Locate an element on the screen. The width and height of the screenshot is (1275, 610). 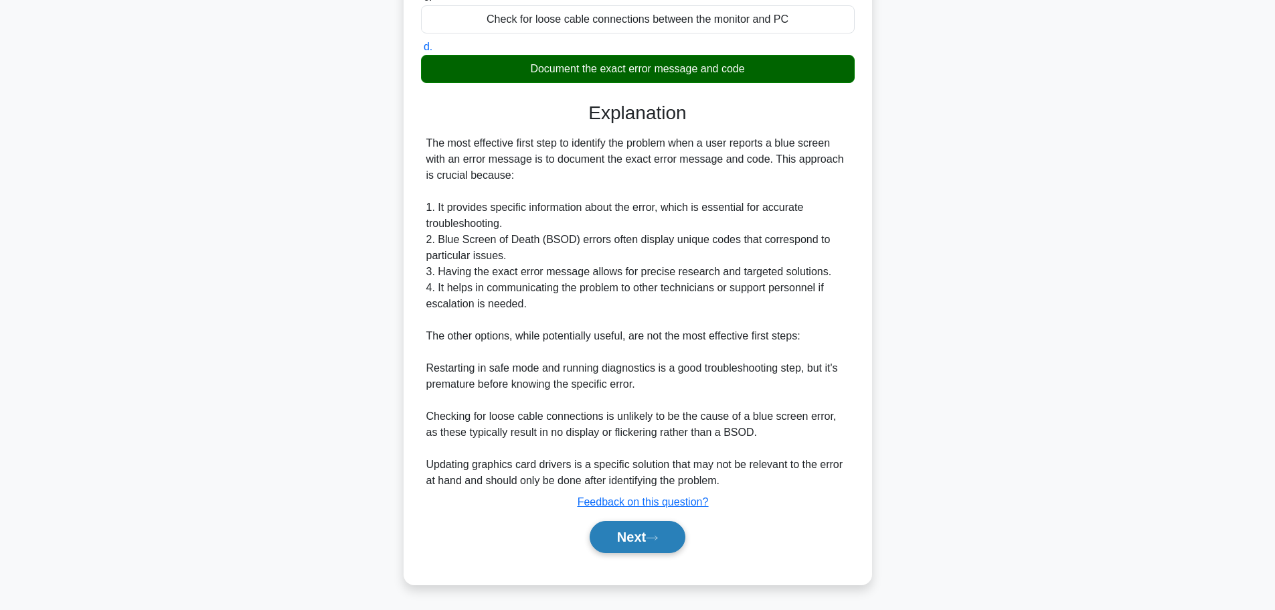
h3: Explanation is located at coordinates (638, 113).